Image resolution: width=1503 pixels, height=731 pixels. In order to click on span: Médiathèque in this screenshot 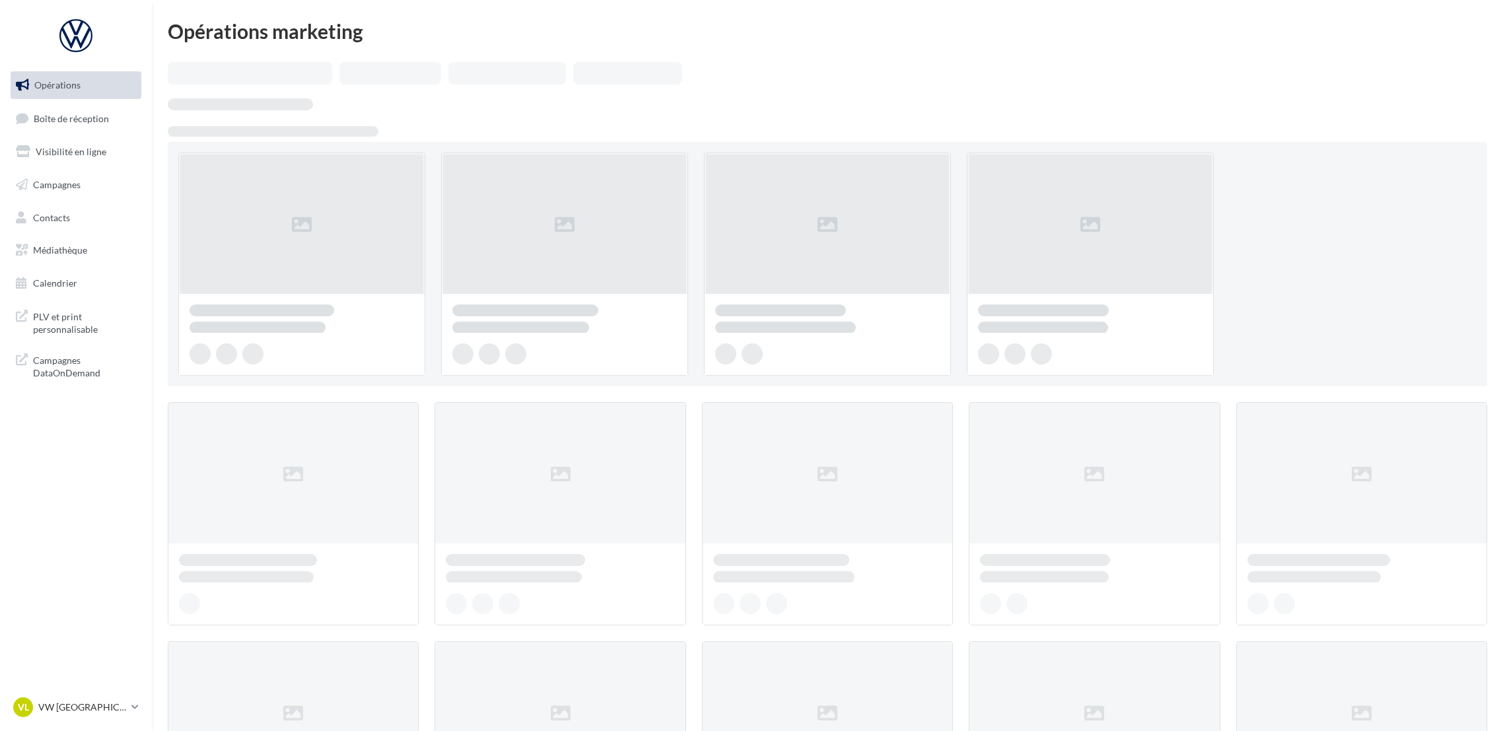, I will do `click(60, 250)`.